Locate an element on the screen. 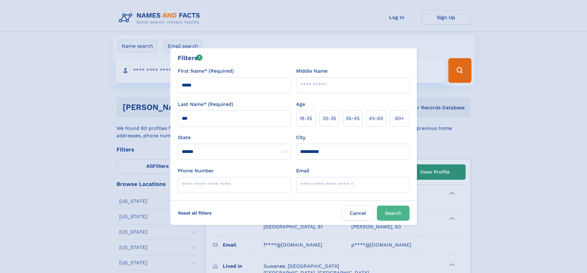  span: 18‑25 is located at coordinates (306, 119).